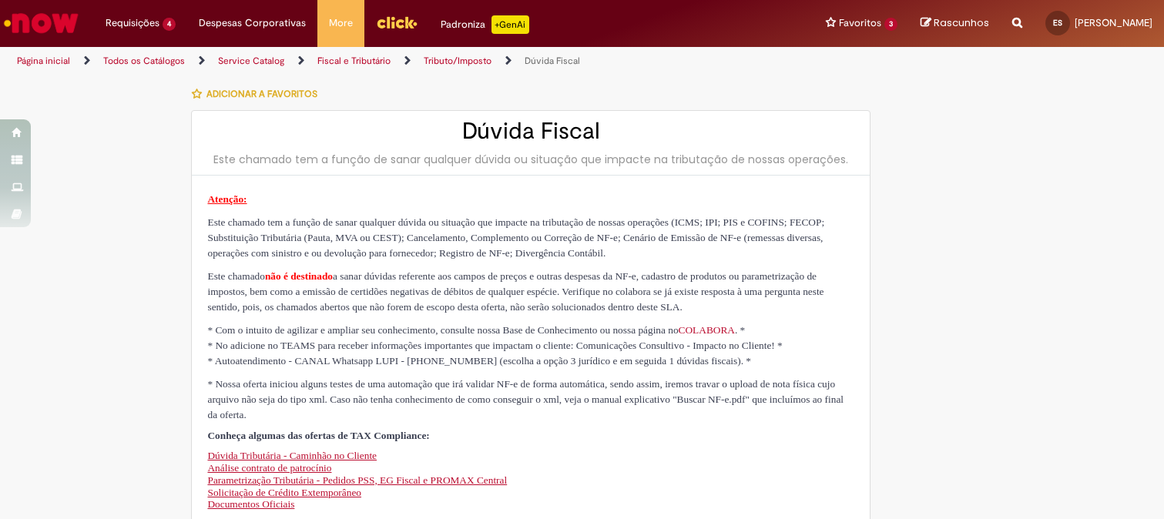 The height and width of the screenshot is (519, 1164). What do you see at coordinates (357, 480) in the screenshot?
I see `a: Parametrização Tributária - Pedidos PSS, EG Fiscal e PROMAX Central` at bounding box center [357, 480].